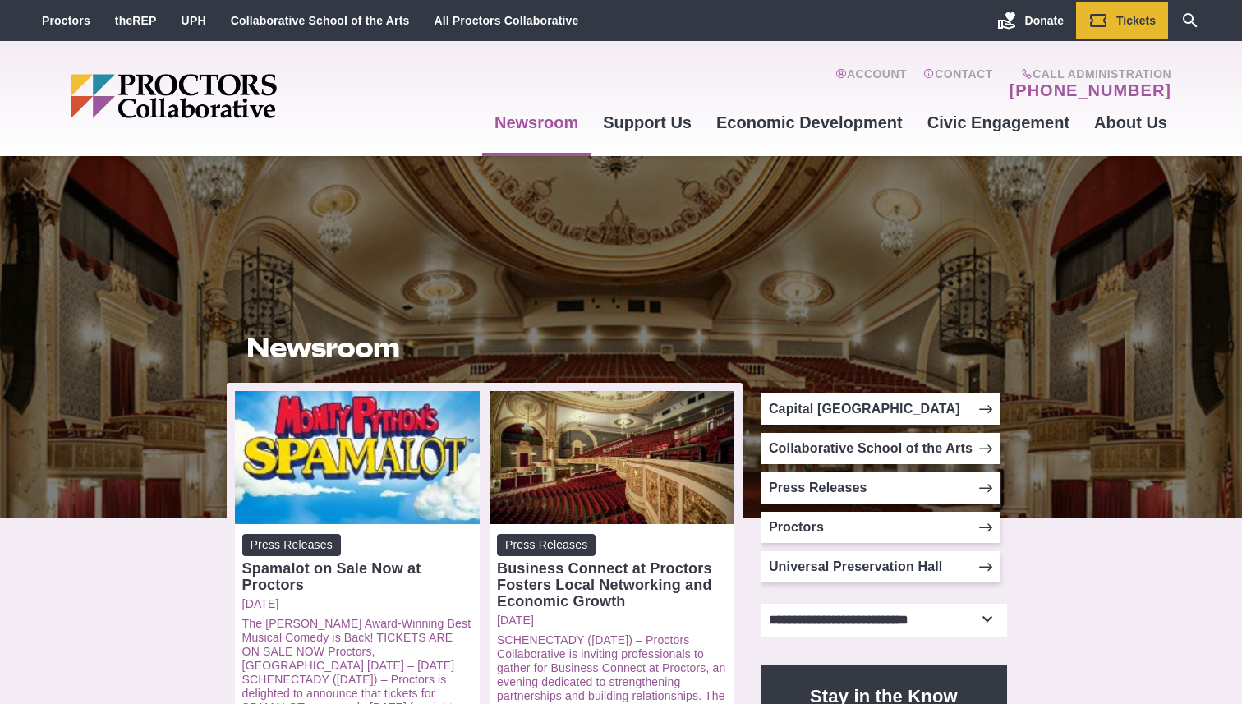  I want to click on a: Support Us, so click(647, 122).